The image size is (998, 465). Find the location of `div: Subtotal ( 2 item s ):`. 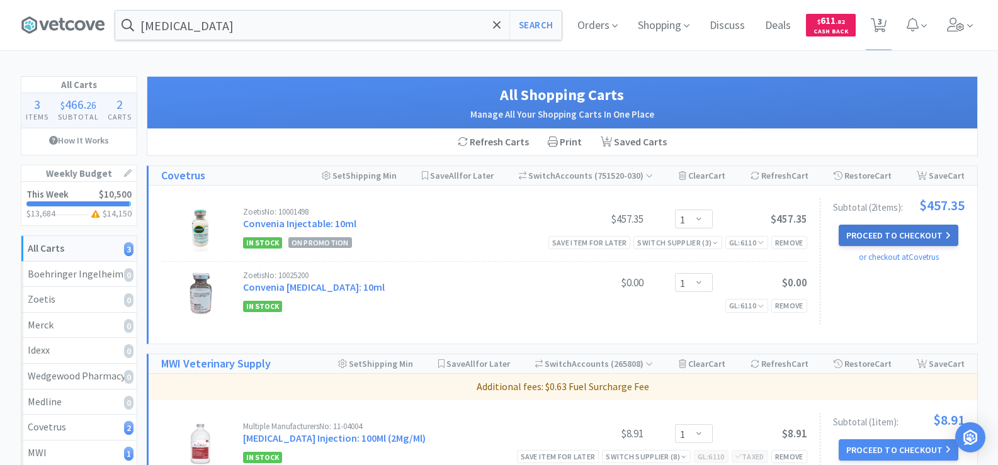

div: Subtotal ( 2 item s ): is located at coordinates (899, 205).